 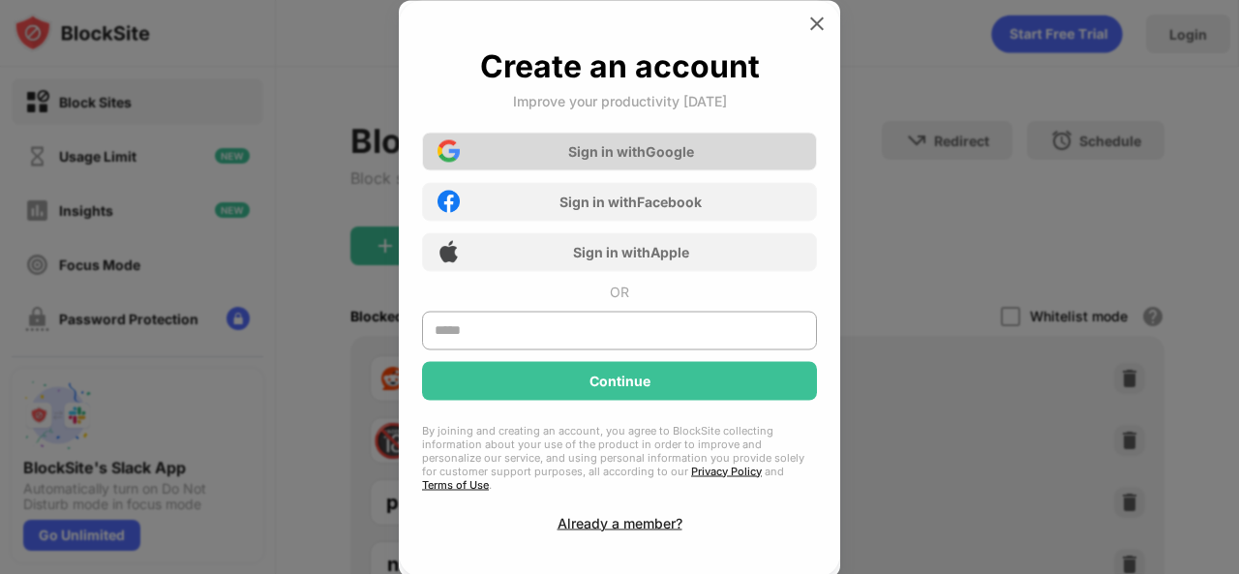 What do you see at coordinates (620, 65) in the screenshot?
I see `div: Create an account` at bounding box center [620, 65].